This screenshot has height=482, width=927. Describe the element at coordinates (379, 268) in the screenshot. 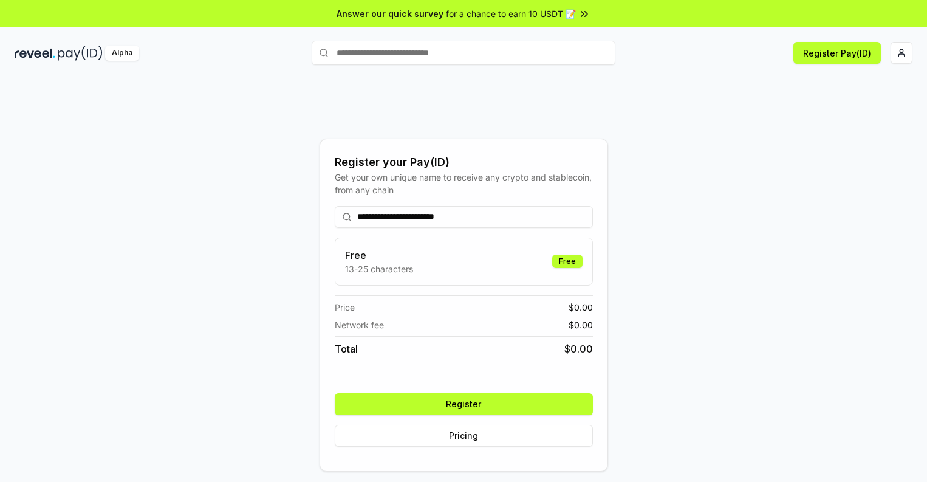

I see `p: 13-25 characters` at that location.